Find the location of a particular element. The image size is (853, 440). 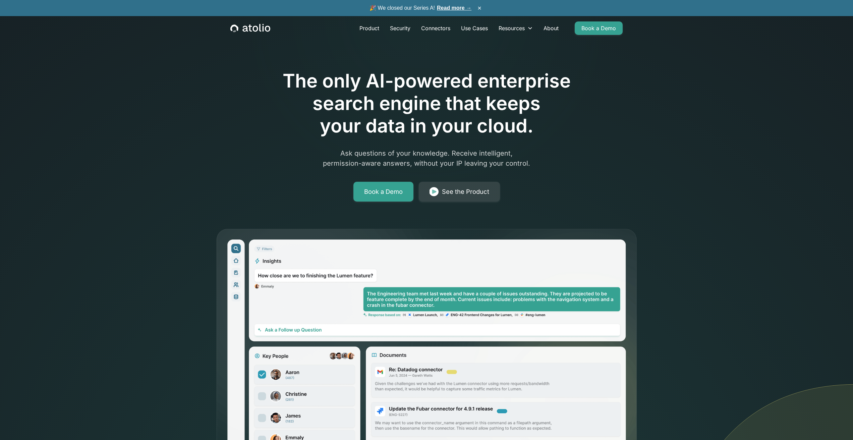

a: Product is located at coordinates (369, 28).